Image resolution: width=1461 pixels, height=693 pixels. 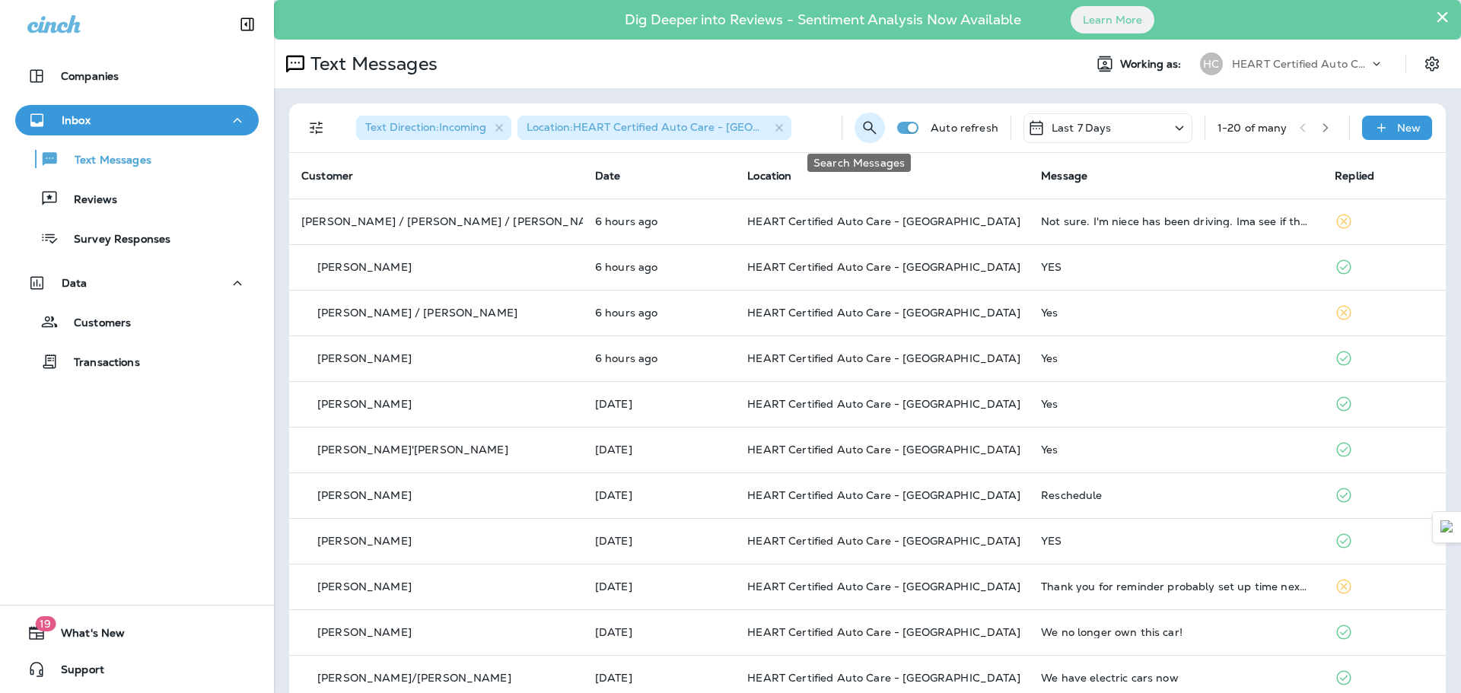 What do you see at coordinates (1064, 176) in the screenshot?
I see `span: Message` at bounding box center [1064, 176].